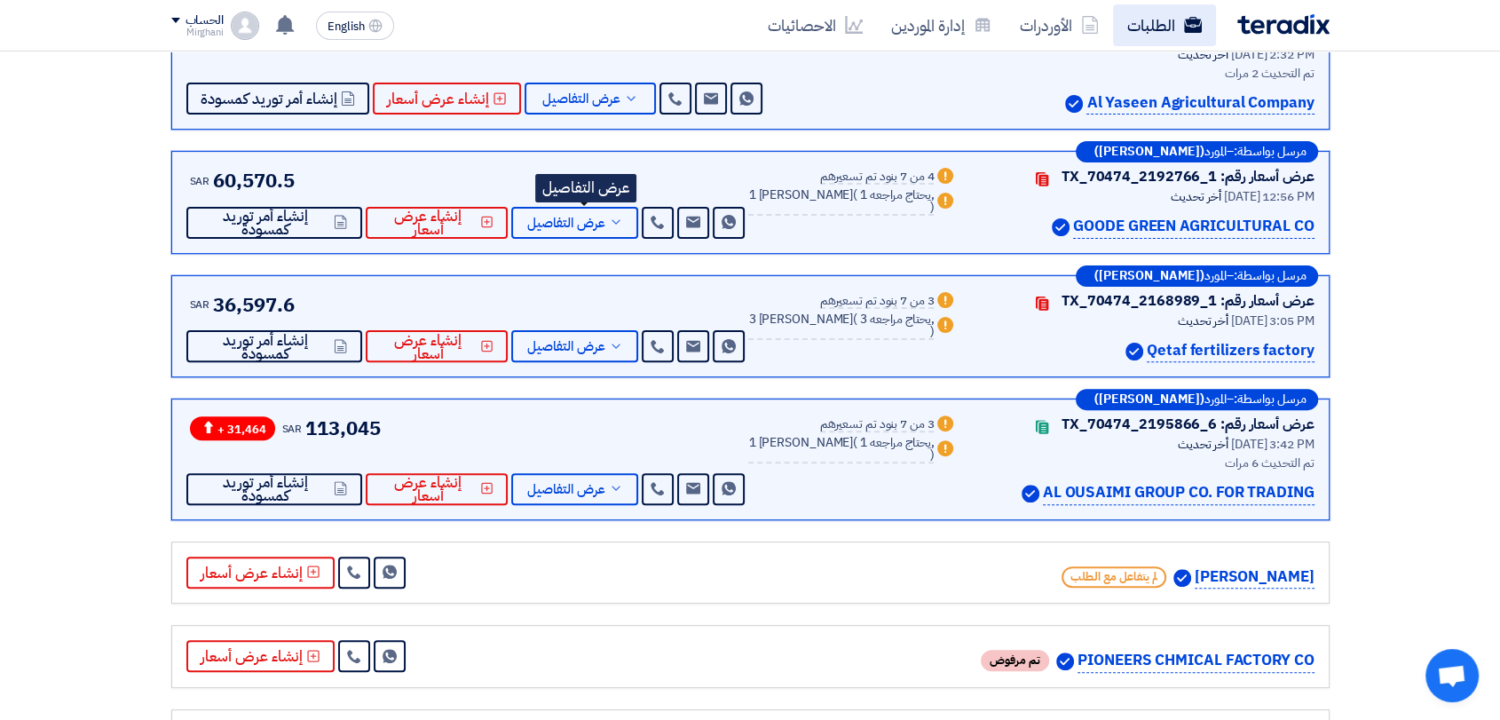 The width and height of the screenshot is (1500, 720). What do you see at coordinates (1059, 25) in the screenshot?
I see `a: الأوردرات` at bounding box center [1059, 25].